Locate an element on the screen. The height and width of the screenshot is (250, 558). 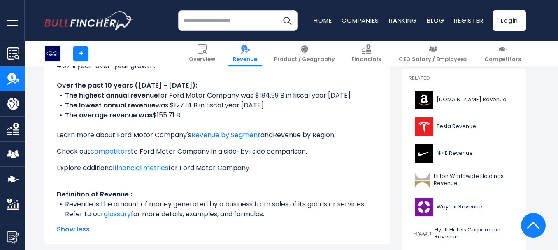
b: Definition of Revenue : is located at coordinates (94, 194).